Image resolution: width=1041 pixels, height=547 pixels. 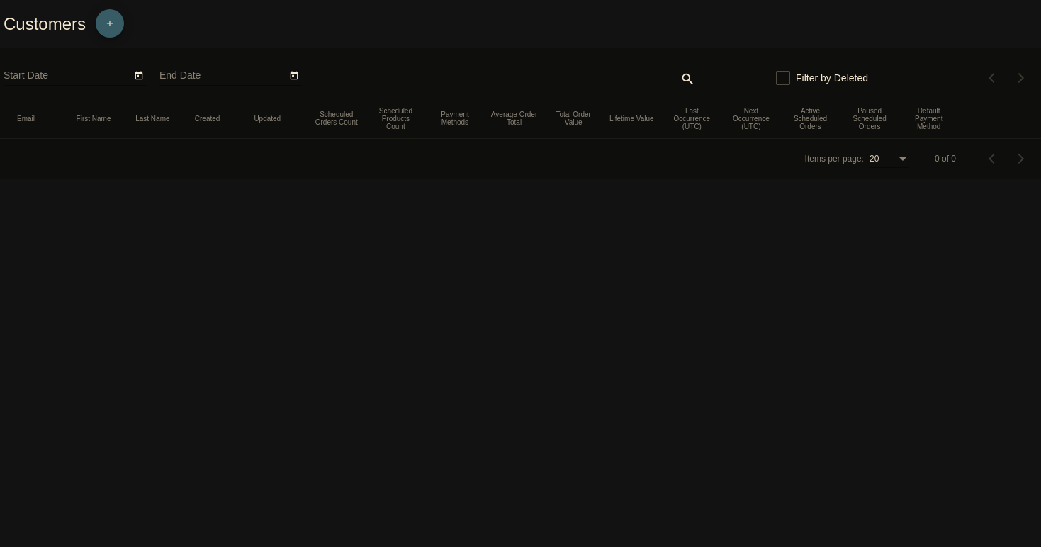 I want to click on button: Change sorting for UpdatedUtc, so click(x=267, y=118).